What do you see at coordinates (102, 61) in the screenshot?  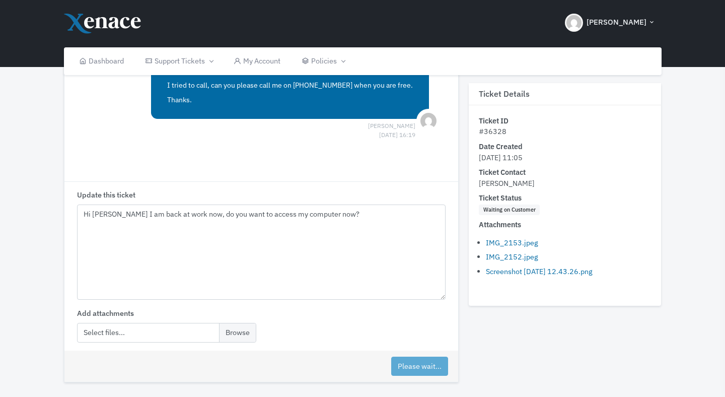 I see `a: Dashboard` at bounding box center [102, 61].